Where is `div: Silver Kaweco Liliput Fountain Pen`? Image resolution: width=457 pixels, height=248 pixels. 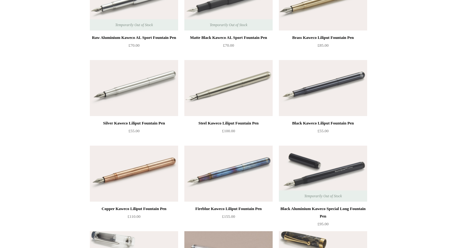
div: Silver Kaweco Liliput Fountain Pen is located at coordinates (134, 123).